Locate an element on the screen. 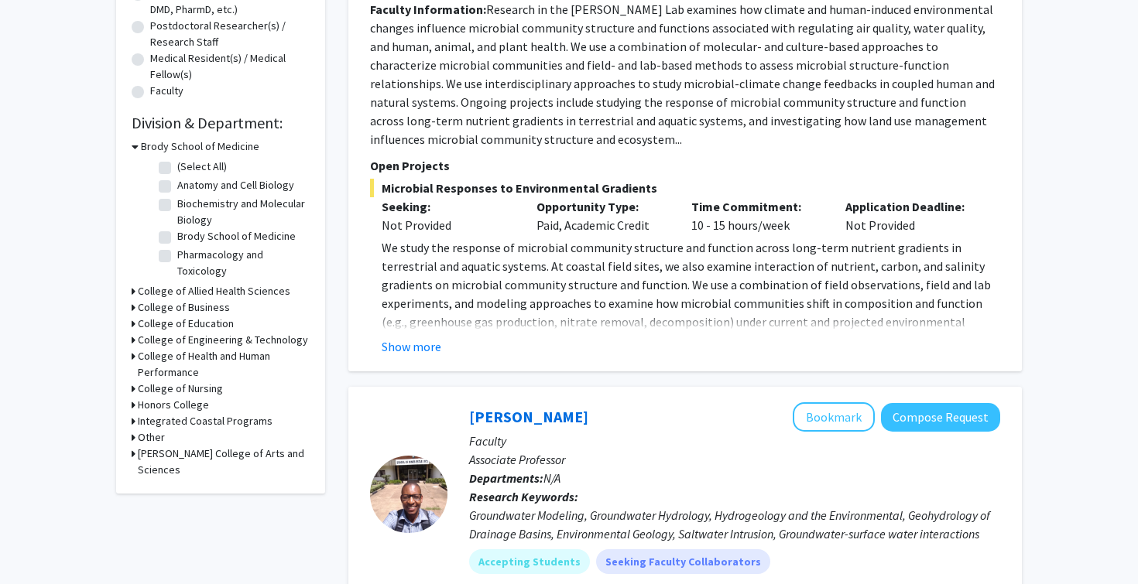 The height and width of the screenshot is (584, 1138). label: Medical Resident(s) / Medical Fellow(s) is located at coordinates (230, 67).